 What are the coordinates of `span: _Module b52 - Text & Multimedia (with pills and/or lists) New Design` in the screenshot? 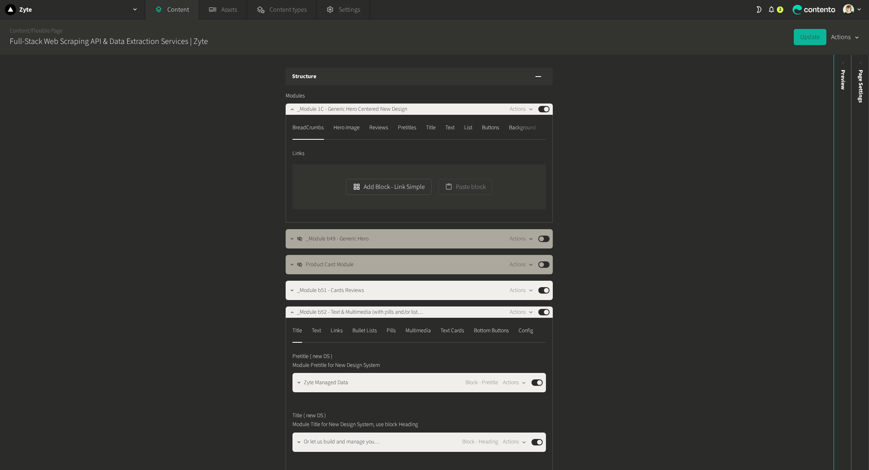 It's located at (360, 312).